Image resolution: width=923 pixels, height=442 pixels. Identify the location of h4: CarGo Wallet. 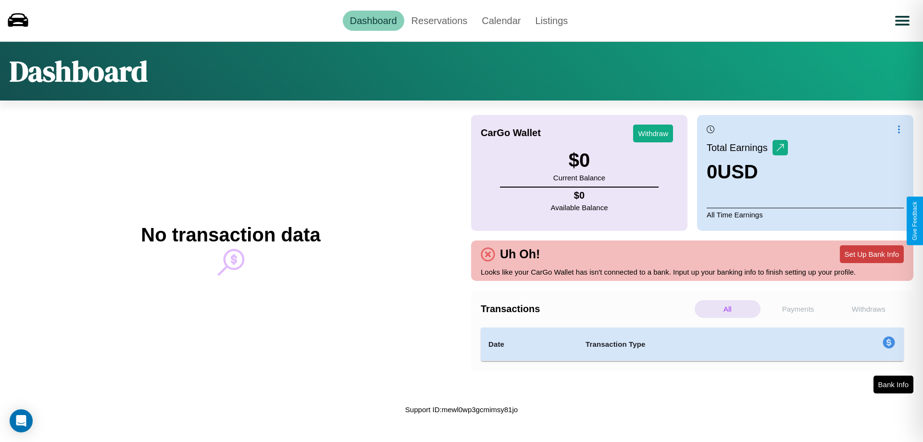
(510, 133).